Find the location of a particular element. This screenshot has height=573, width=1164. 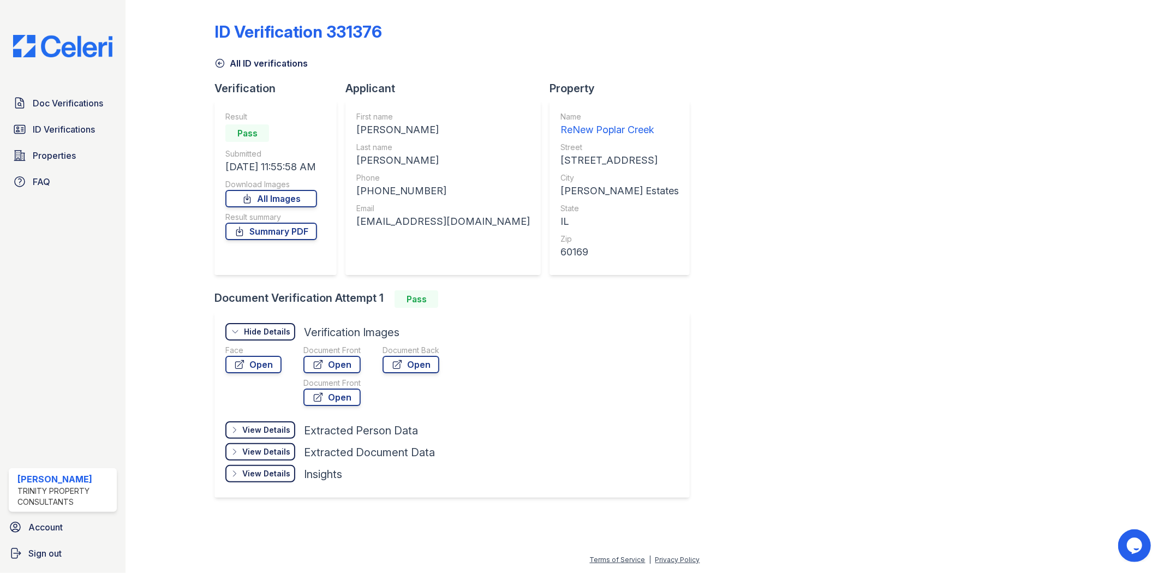

a: Sign out is located at coordinates (63, 553).